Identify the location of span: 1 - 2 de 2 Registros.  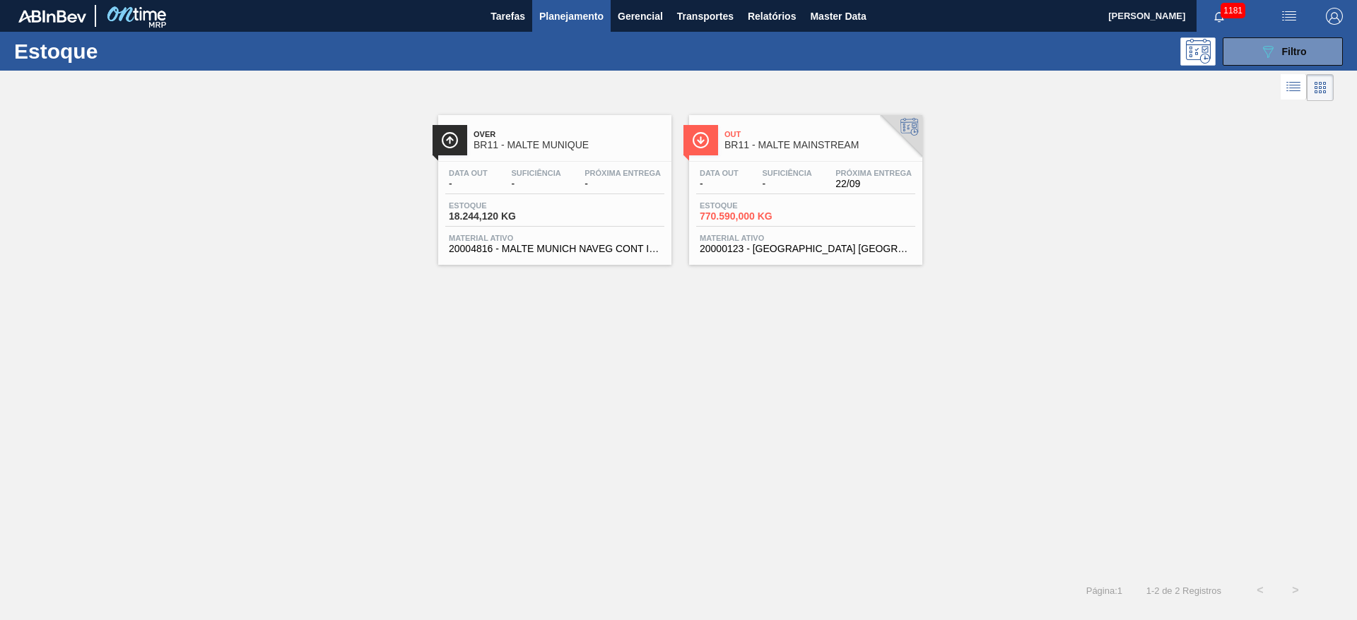
(1182, 591).